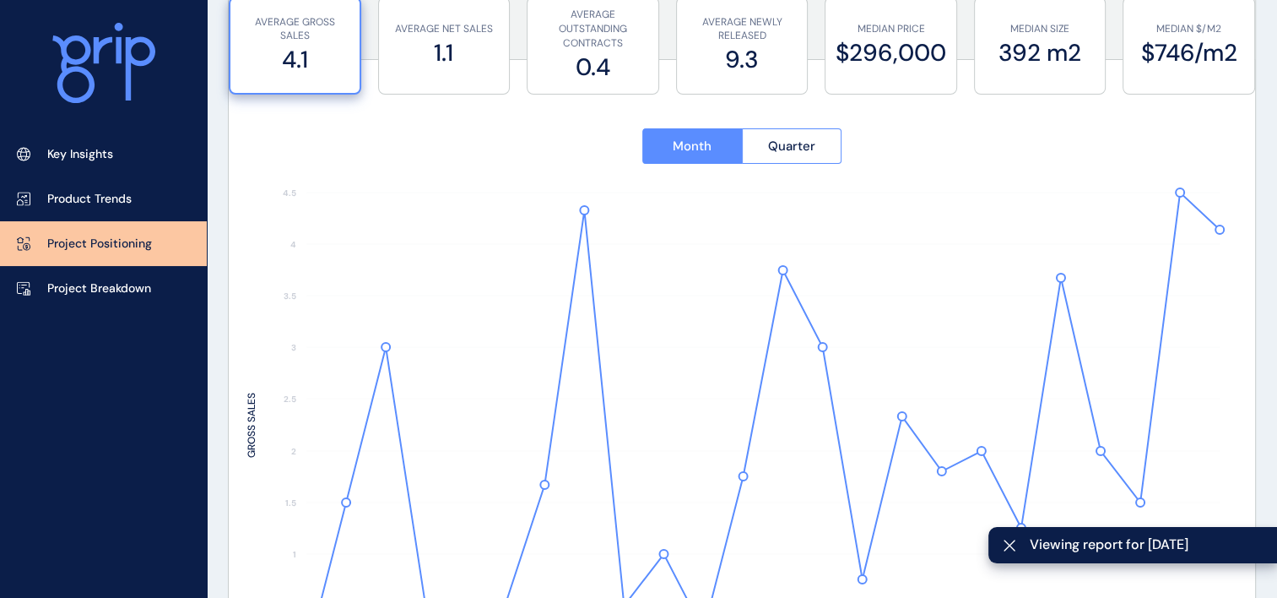 The image size is (1277, 598). Describe the element at coordinates (444, 52) in the screenshot. I see `label: 1.1` at that location.